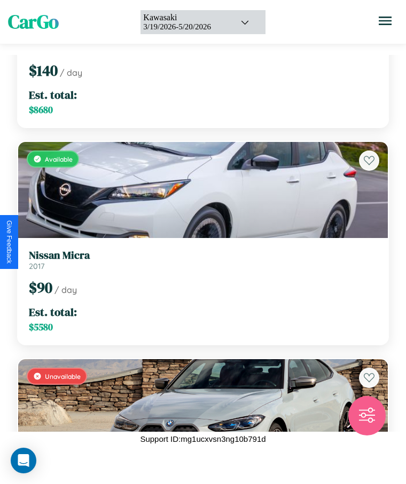  What do you see at coordinates (43, 71) in the screenshot?
I see `span: $ 140` at bounding box center [43, 71].